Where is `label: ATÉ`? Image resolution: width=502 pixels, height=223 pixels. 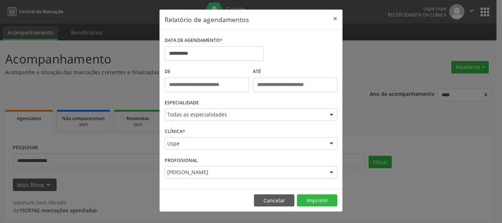
label: ATÉ is located at coordinates (295, 72).